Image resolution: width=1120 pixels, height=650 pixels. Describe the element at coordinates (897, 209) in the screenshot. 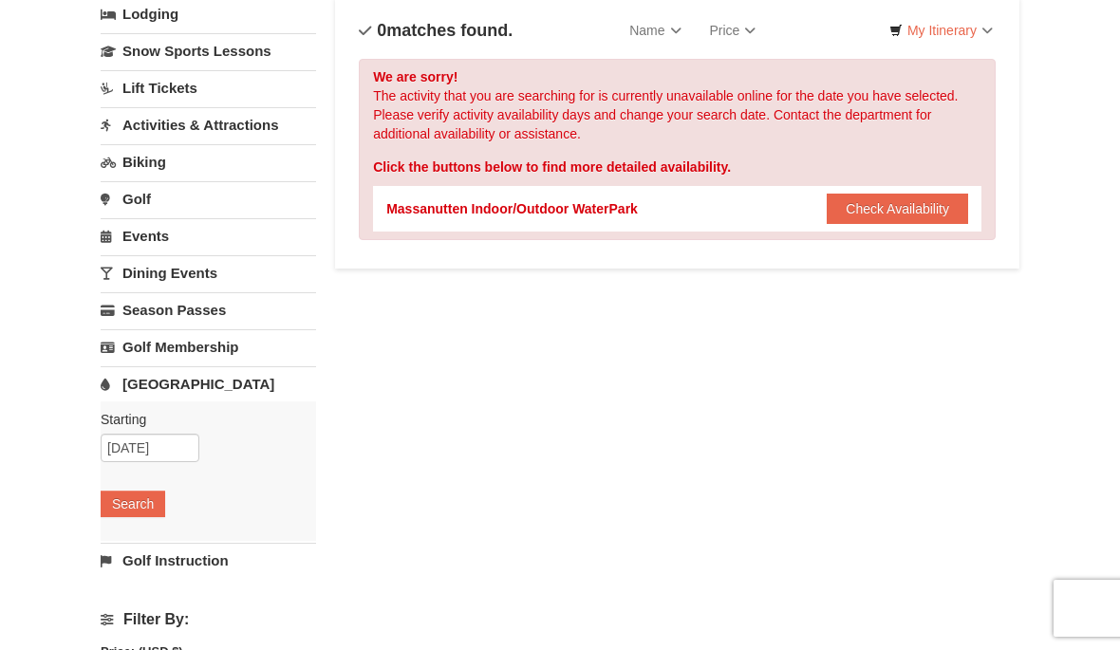

I see `button: Check Availability` at that location.